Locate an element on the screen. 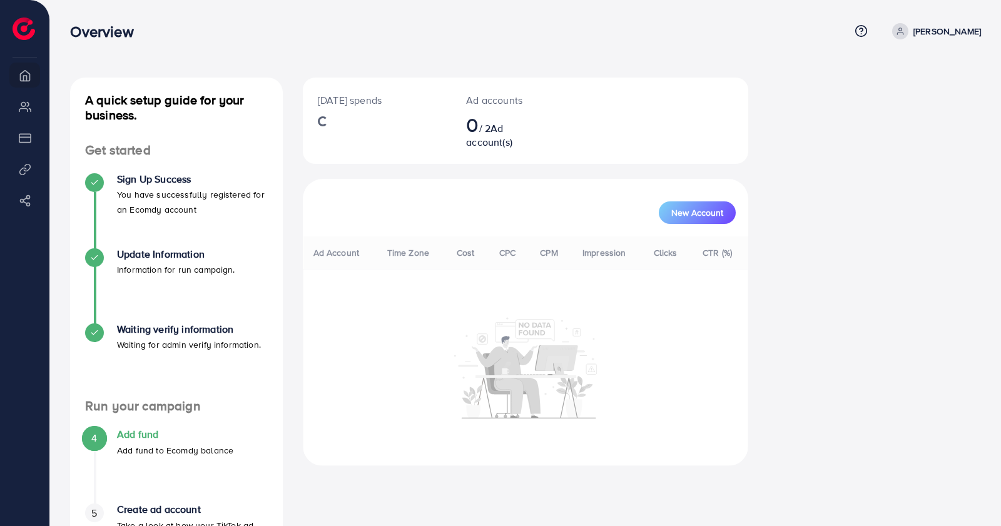 The height and width of the screenshot is (526, 1001). h4: Get started is located at coordinates (176, 150).